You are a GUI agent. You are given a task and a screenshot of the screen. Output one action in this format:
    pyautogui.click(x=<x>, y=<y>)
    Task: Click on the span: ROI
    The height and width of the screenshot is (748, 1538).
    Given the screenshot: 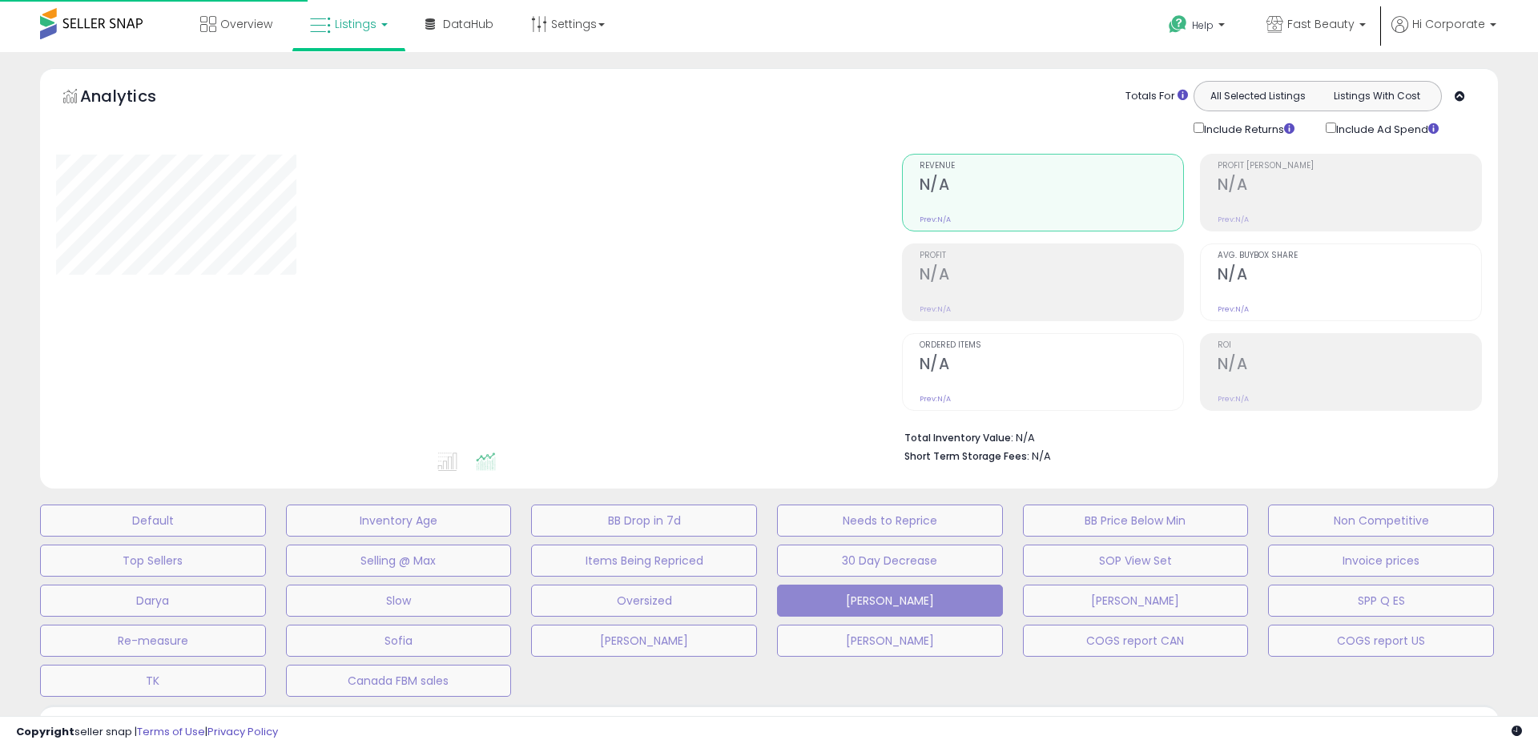 What is the action you would take?
    pyautogui.click(x=1349, y=345)
    